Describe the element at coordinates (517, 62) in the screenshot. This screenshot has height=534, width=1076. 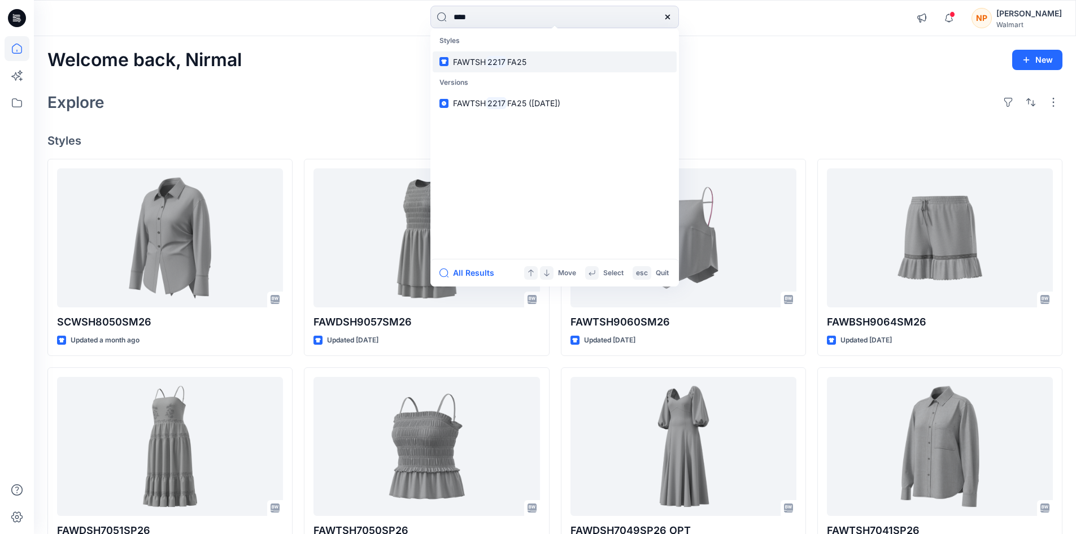
I see `span: FA25` at that location.